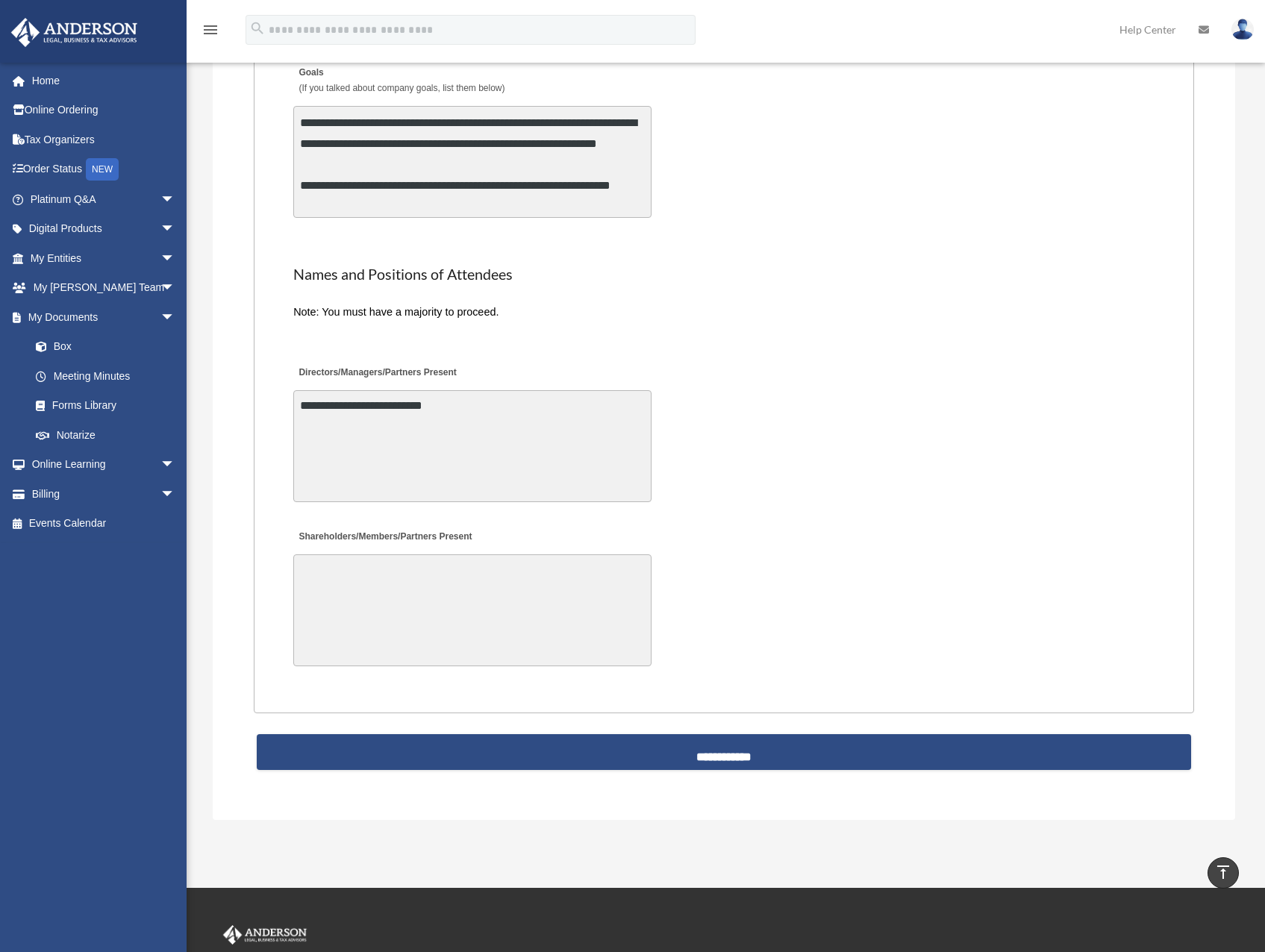 The width and height of the screenshot is (1265, 952). Describe the element at coordinates (104, 258) in the screenshot. I see `a: My Entitiesarrow_drop_down` at that location.